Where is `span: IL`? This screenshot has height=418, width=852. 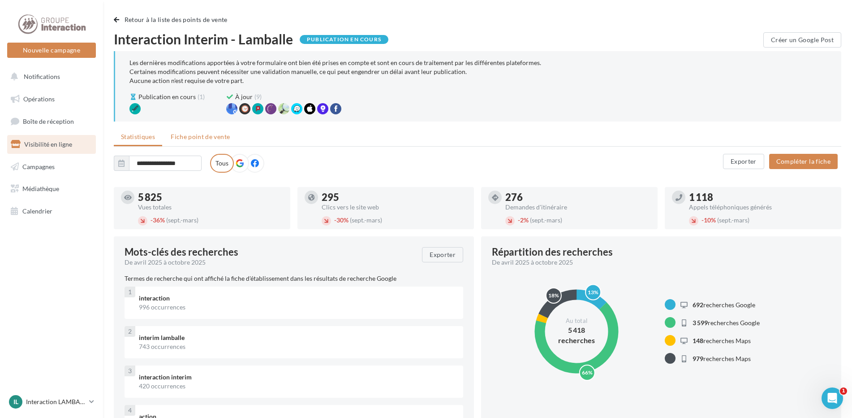 span: IL is located at coordinates (16, 402).